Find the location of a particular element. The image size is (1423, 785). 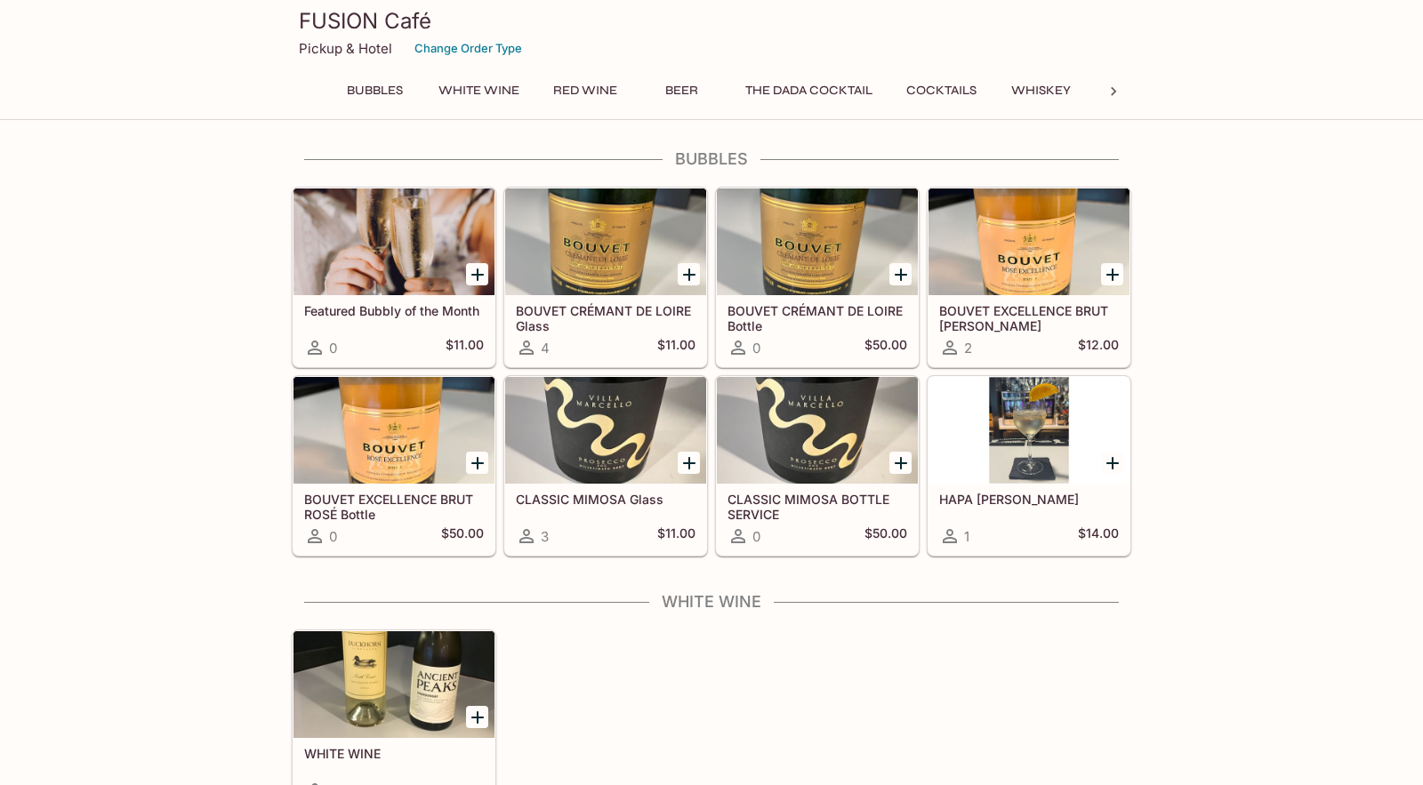

a: BOUVET CRÉMANT DE LOIRE Bottle0$50.00 is located at coordinates (818, 278).